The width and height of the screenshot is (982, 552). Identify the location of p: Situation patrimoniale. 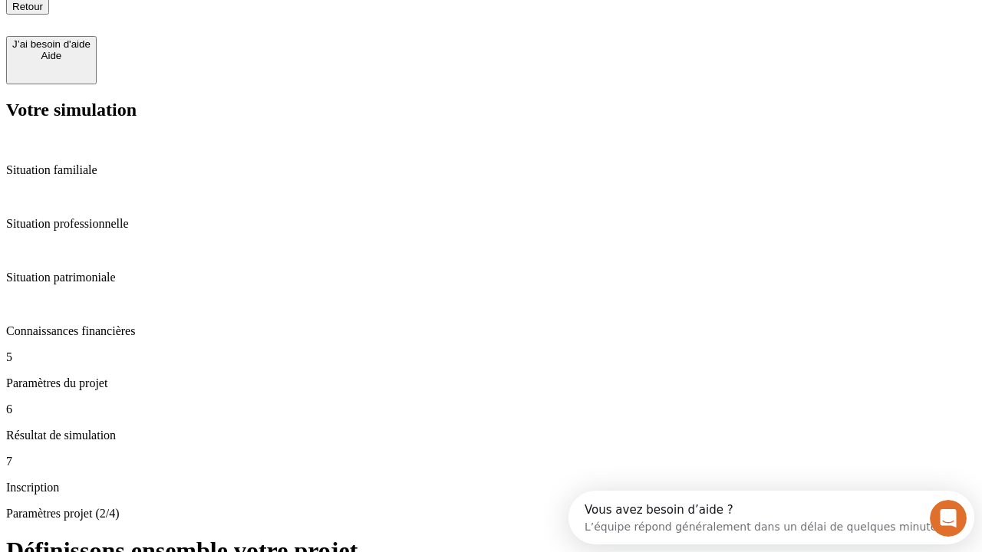
(491, 278).